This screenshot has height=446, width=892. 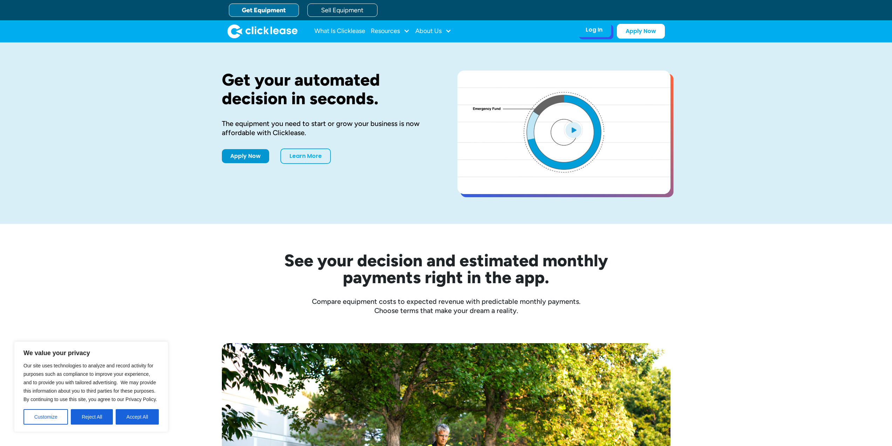 What do you see at coordinates (328, 89) in the screenshot?
I see `h1: Get your automated decision in seconds.` at bounding box center [328, 89].